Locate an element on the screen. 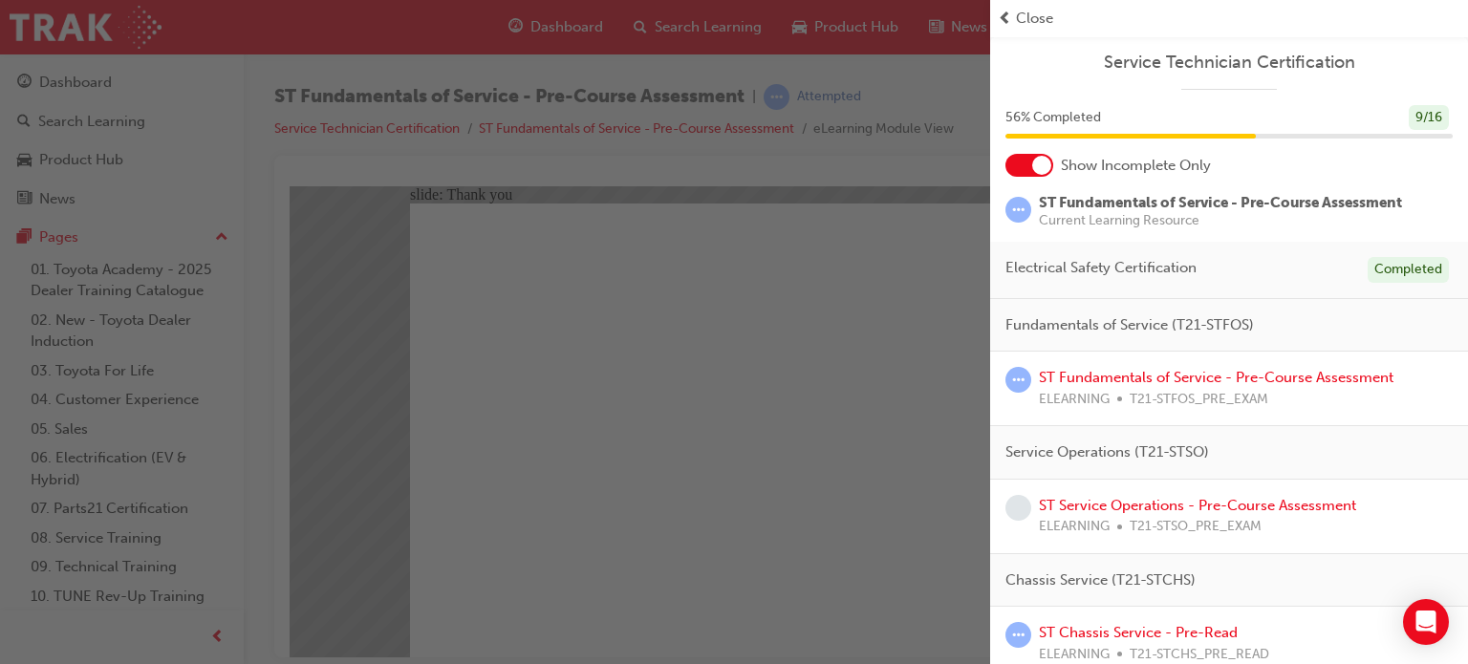 Image resolution: width=1468 pixels, height=664 pixels. a: ST Chassis Service - Pre-Read is located at coordinates (1138, 633).